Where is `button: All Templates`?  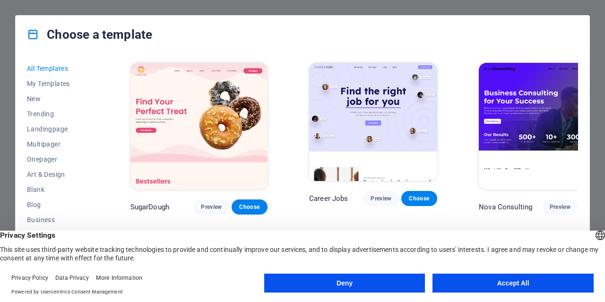 button: All Templates is located at coordinates (58, 69).